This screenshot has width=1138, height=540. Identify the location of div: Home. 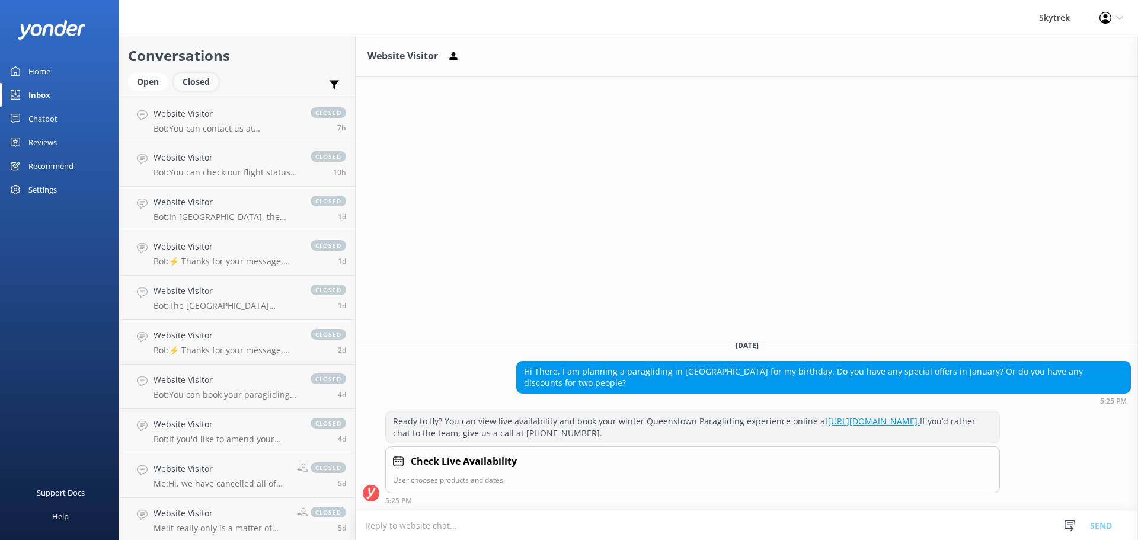
(39, 71).